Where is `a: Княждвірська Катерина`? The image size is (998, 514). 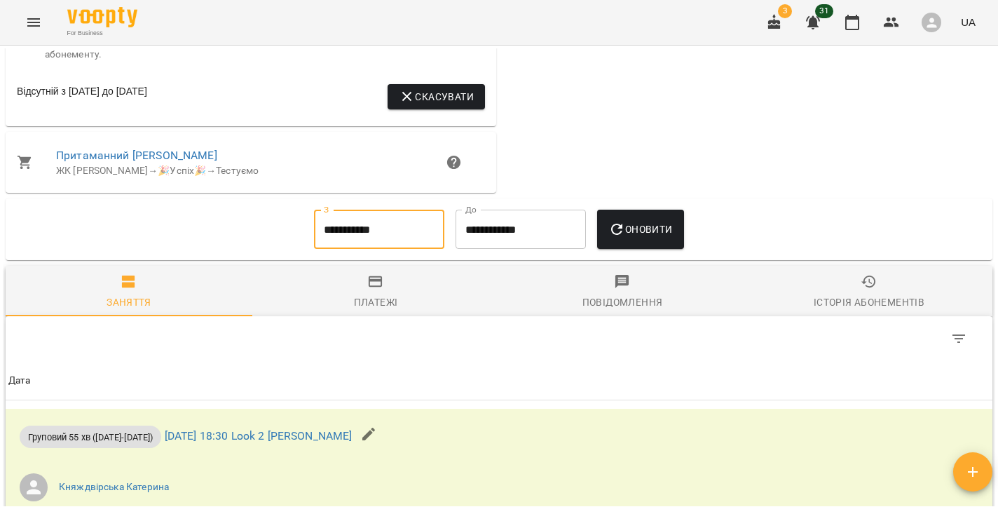
a: Княждвірська Катерина is located at coordinates (114, 487).